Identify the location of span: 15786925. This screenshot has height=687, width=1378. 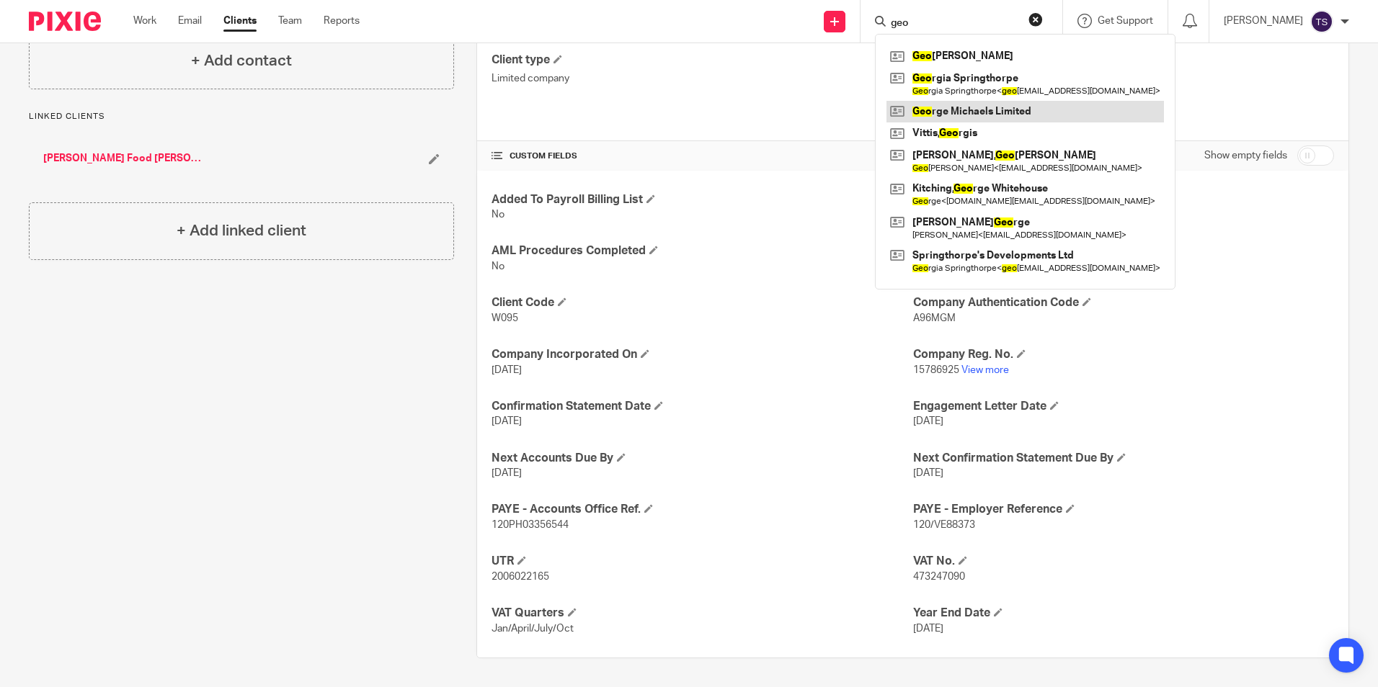
(936, 370).